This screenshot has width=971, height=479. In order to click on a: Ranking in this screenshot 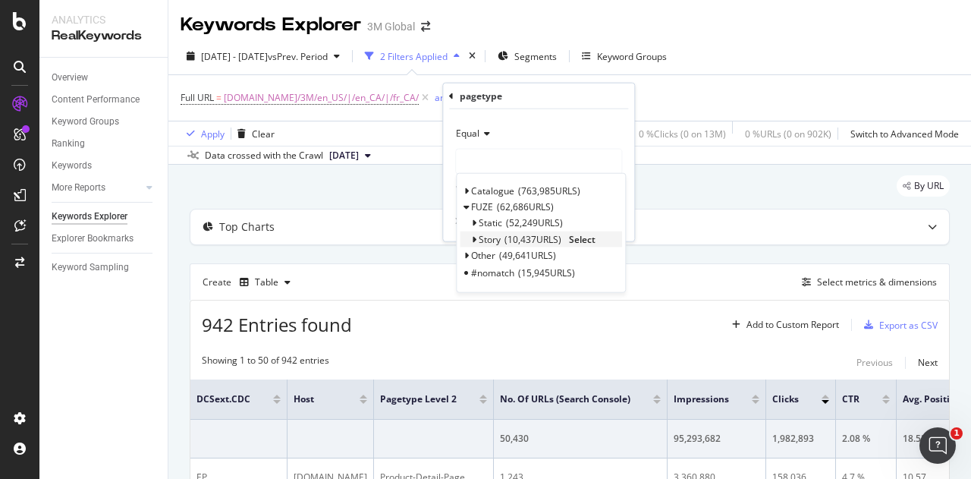, I will do `click(104, 143)`.